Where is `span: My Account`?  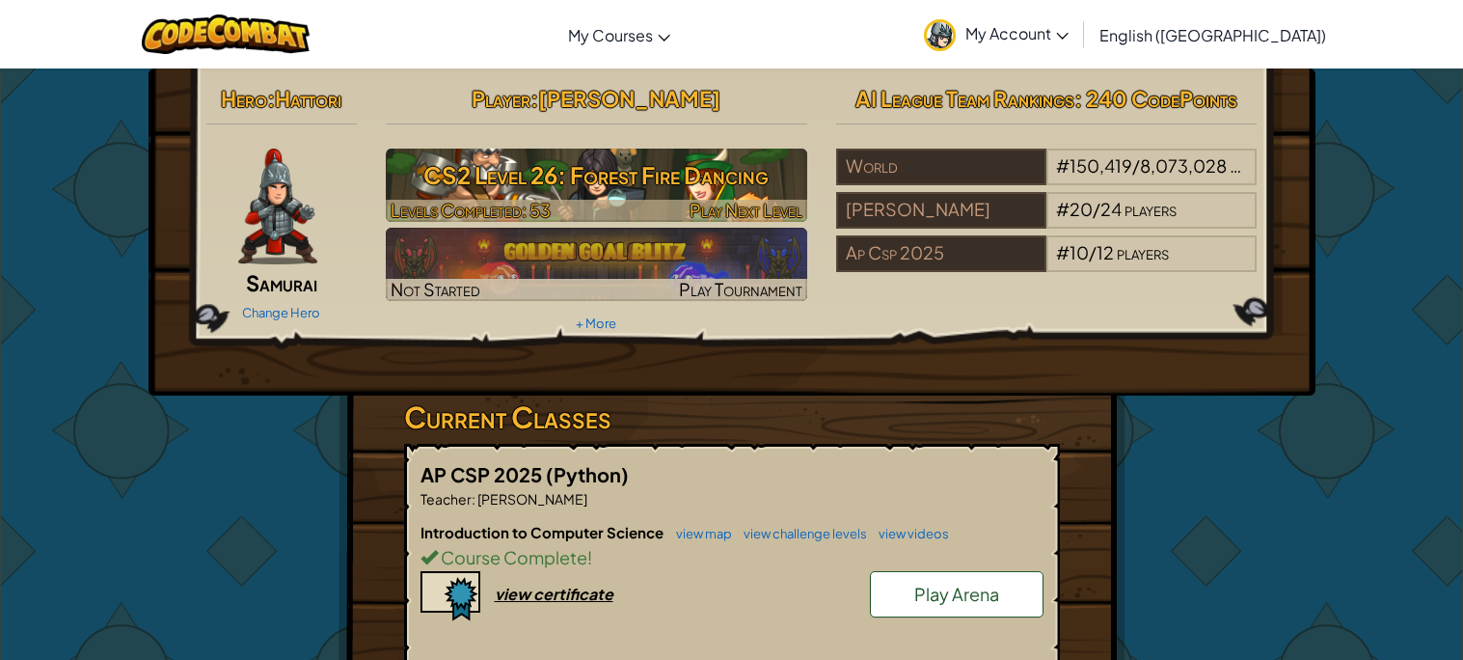
span: My Account is located at coordinates (1016, 33).